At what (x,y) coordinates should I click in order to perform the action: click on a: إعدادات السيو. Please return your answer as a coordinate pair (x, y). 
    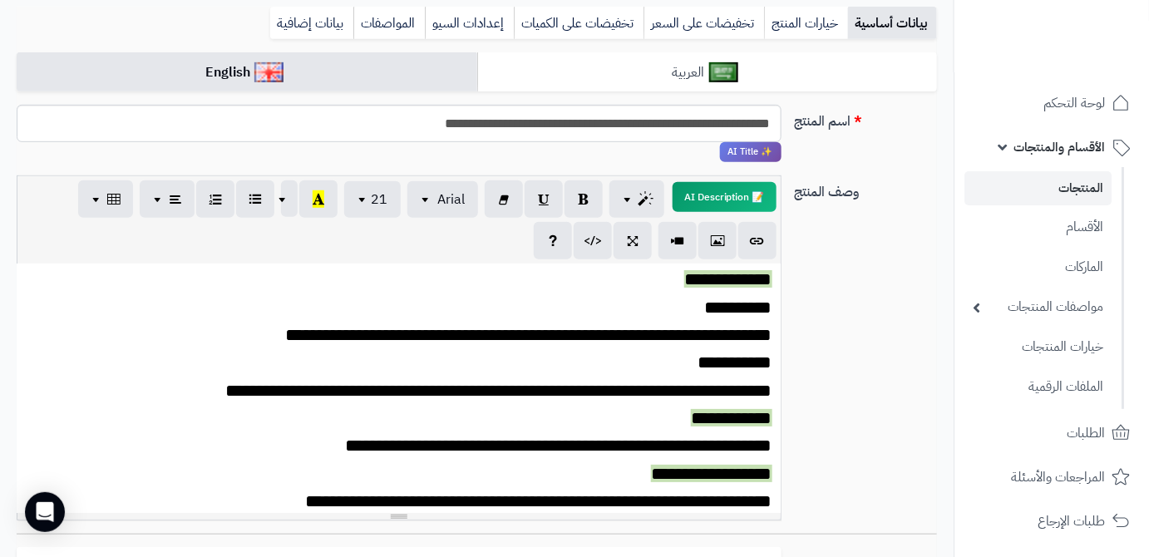
    Looking at the image, I should click on (469, 23).